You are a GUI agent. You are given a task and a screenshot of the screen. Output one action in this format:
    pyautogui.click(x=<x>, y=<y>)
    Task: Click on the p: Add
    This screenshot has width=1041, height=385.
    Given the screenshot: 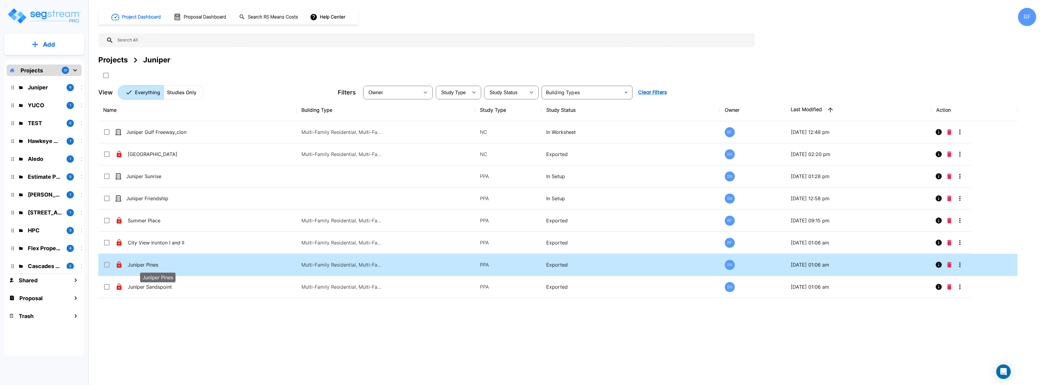 What is the action you would take?
    pyautogui.click(x=49, y=45)
    